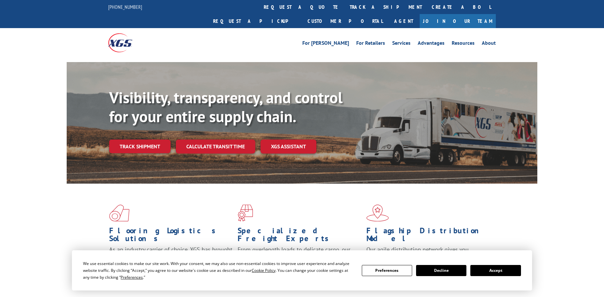  Describe the element at coordinates (401, 44) in the screenshot. I see `a: Services` at that location.